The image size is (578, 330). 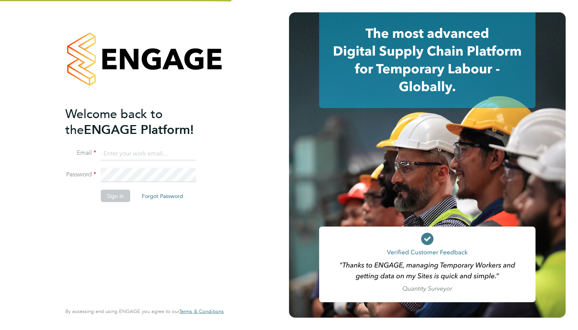 What do you see at coordinates (201, 312) in the screenshot?
I see `span: Terms & Conditions` at bounding box center [201, 312].